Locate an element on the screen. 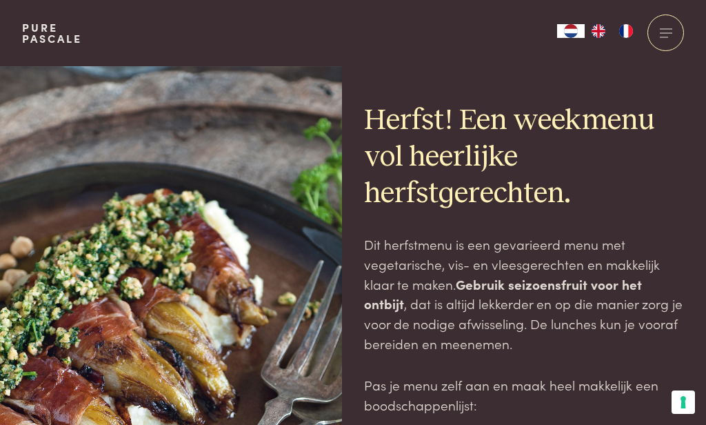  p: Pas je menu zelf aan en maak heel makkelijk een boodschappenlijst: is located at coordinates (524, 395).